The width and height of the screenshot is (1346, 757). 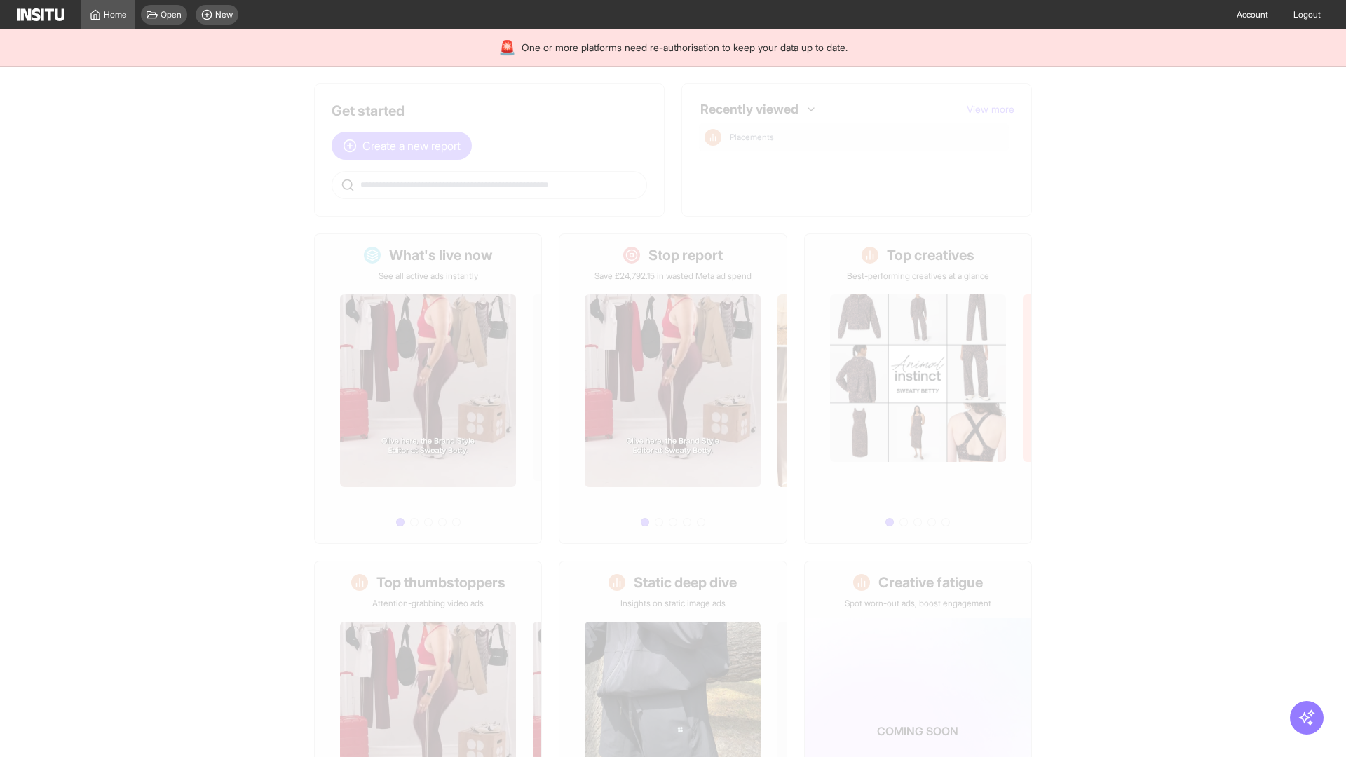 What do you see at coordinates (171, 15) in the screenshot?
I see `span: Open` at bounding box center [171, 15].